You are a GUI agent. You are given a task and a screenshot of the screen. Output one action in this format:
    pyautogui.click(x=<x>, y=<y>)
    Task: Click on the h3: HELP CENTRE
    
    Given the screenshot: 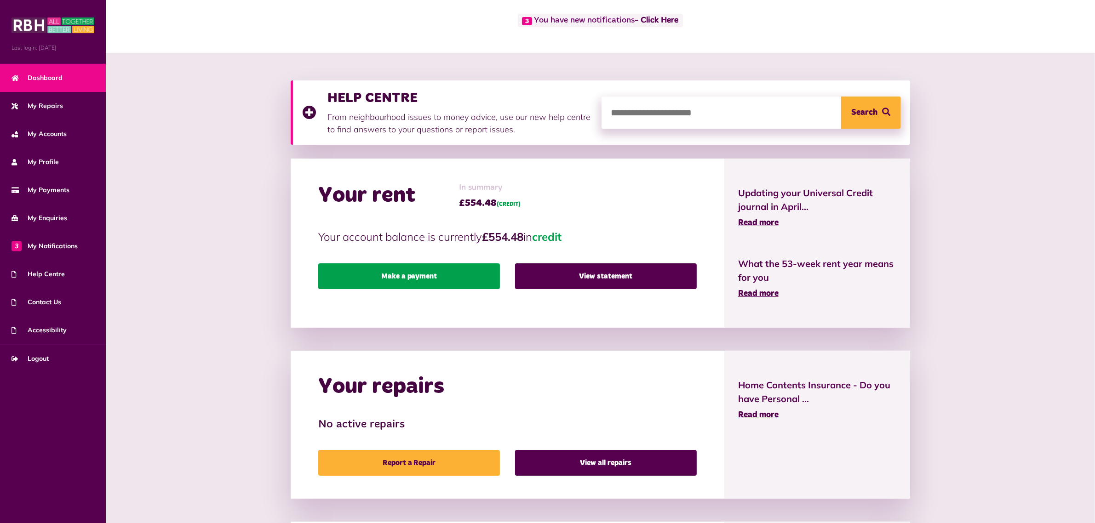 What is the action you would take?
    pyautogui.click(x=460, y=98)
    